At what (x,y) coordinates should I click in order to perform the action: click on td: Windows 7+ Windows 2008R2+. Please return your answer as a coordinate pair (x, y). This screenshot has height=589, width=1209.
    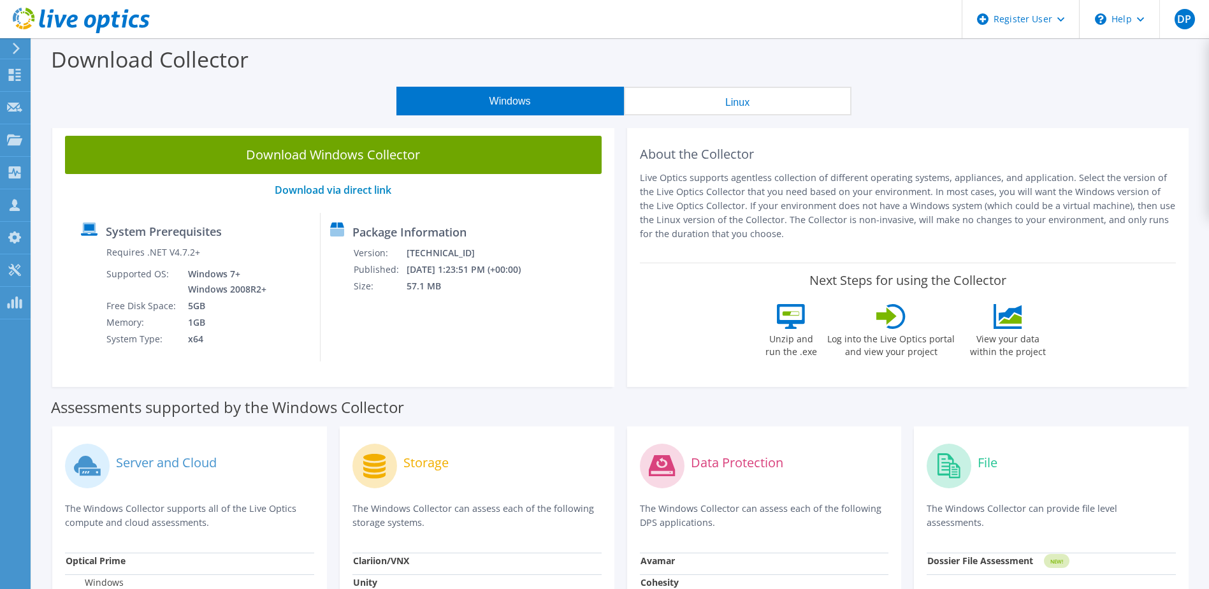
    Looking at the image, I should click on (224, 282).